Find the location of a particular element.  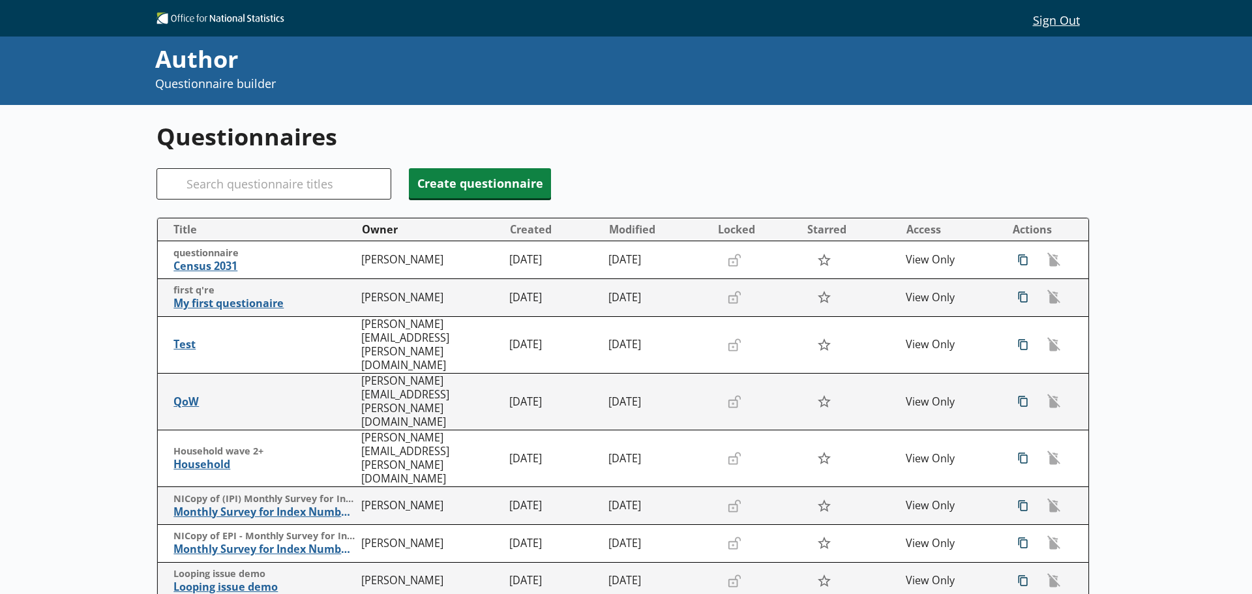

button: Locked is located at coordinates (757, 230).